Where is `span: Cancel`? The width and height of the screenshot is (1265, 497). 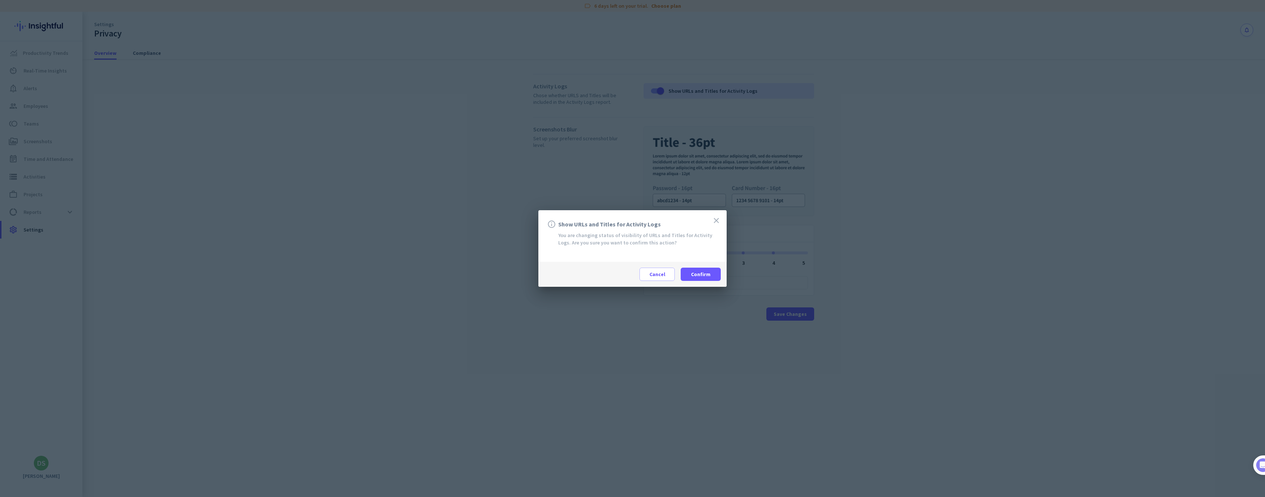 span: Cancel is located at coordinates (657, 274).